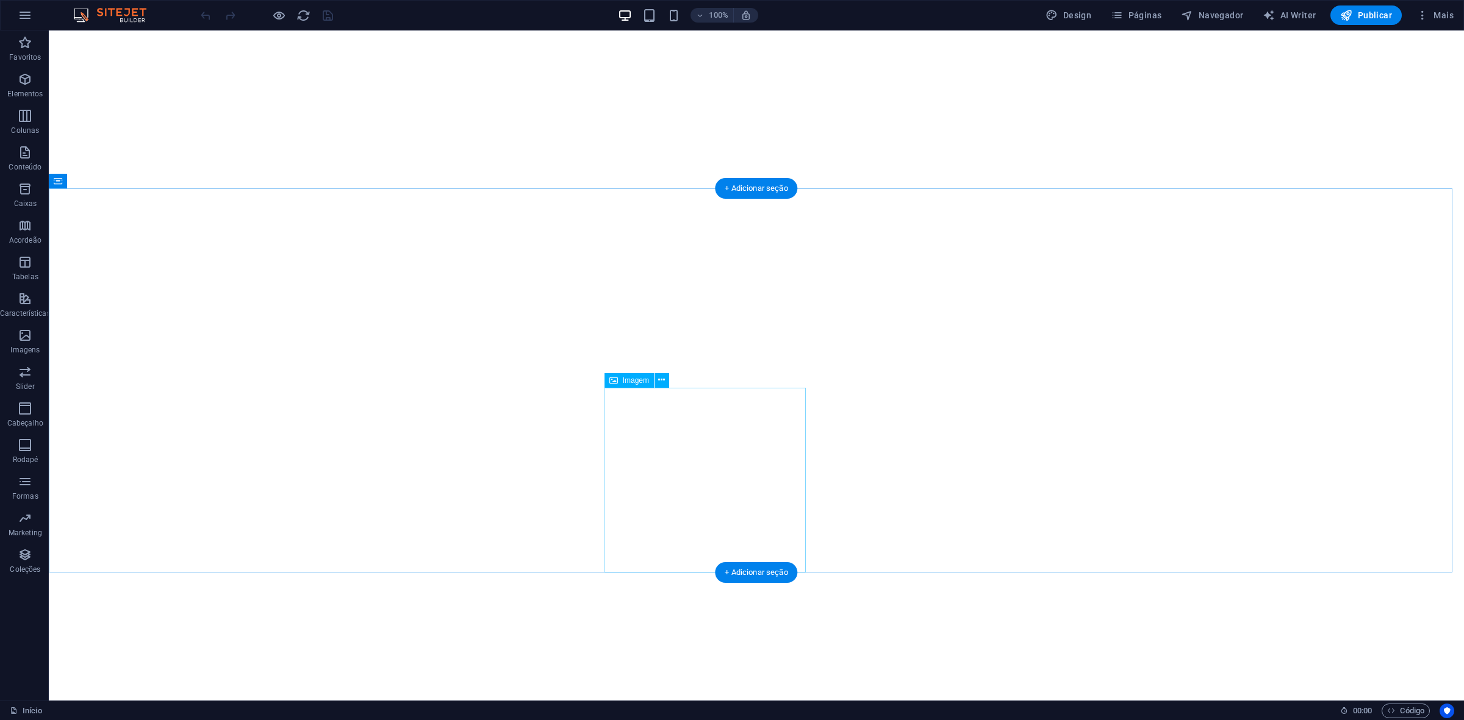 This screenshot has width=1464, height=720. I want to click on button: AI Writer, so click(1289, 15).